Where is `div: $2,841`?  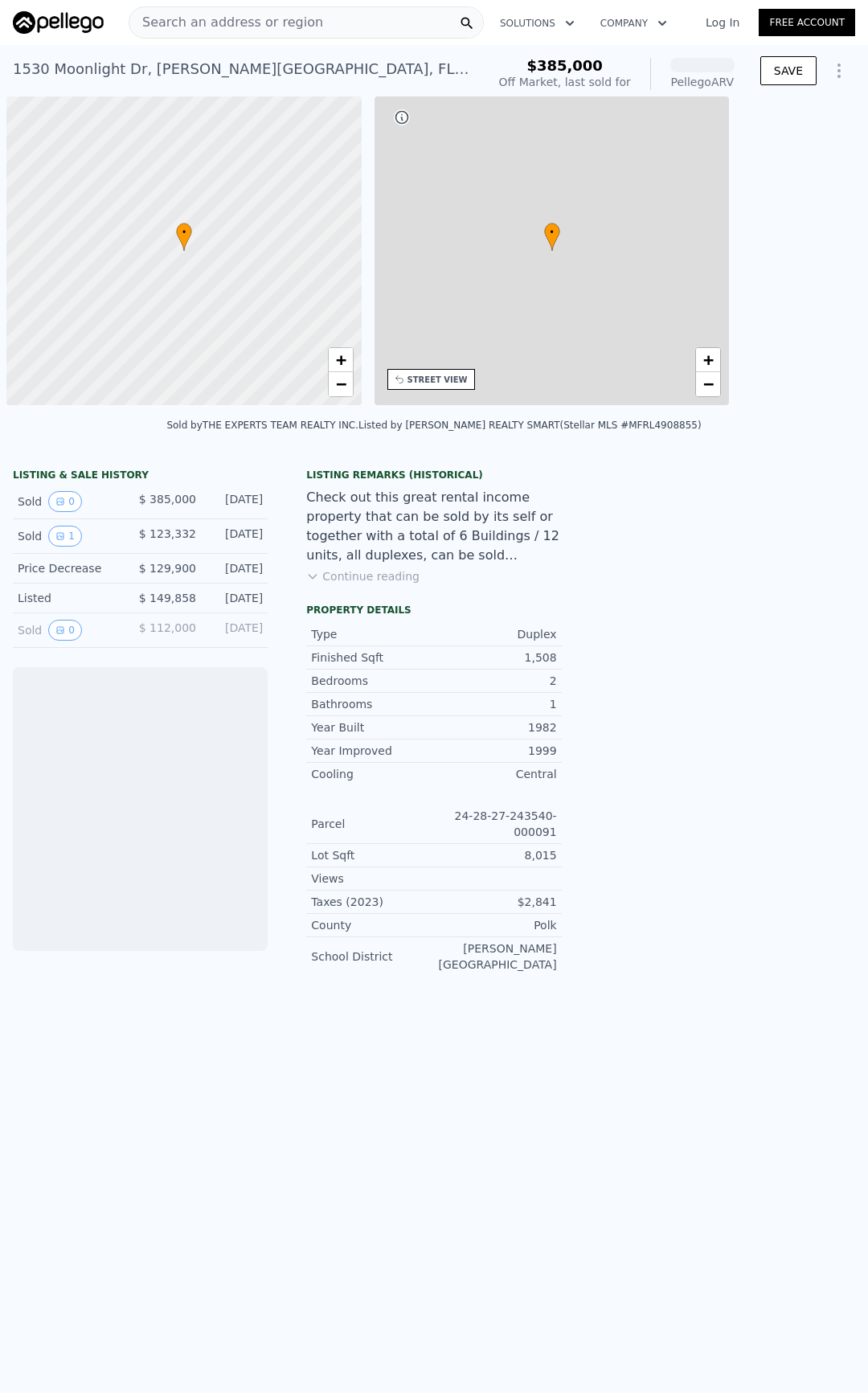 div: $2,841 is located at coordinates (495, 902).